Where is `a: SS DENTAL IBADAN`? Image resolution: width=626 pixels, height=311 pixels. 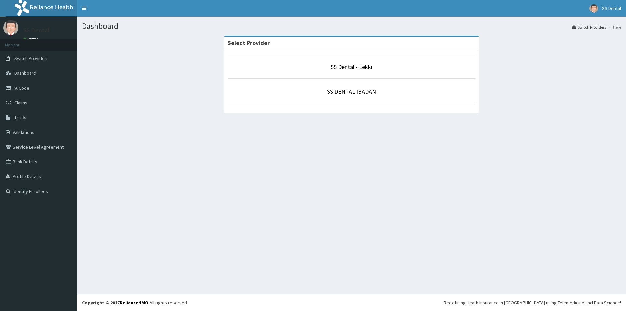
a: SS DENTAL IBADAN is located at coordinates (352, 91).